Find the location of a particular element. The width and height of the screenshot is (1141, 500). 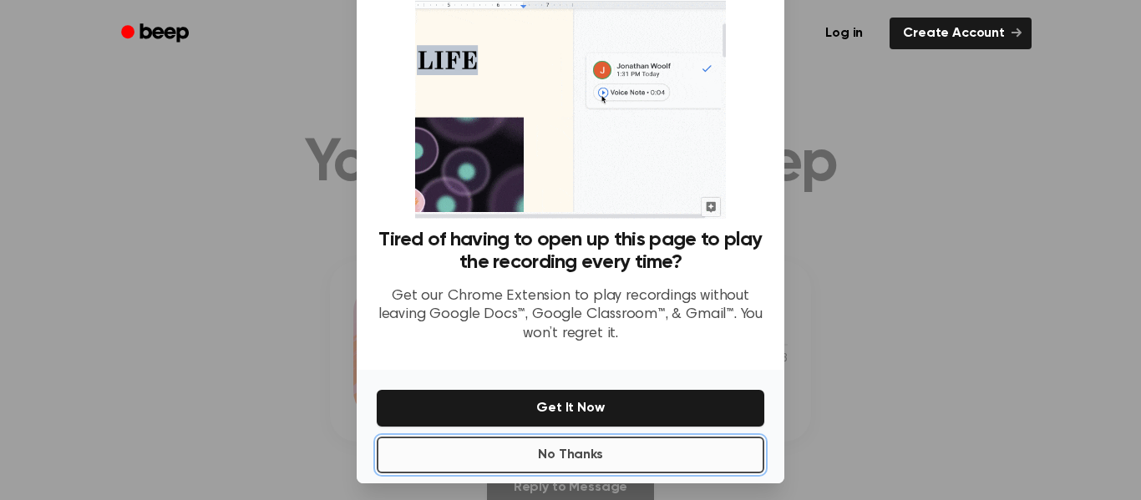

a: Beep is located at coordinates (156, 33).